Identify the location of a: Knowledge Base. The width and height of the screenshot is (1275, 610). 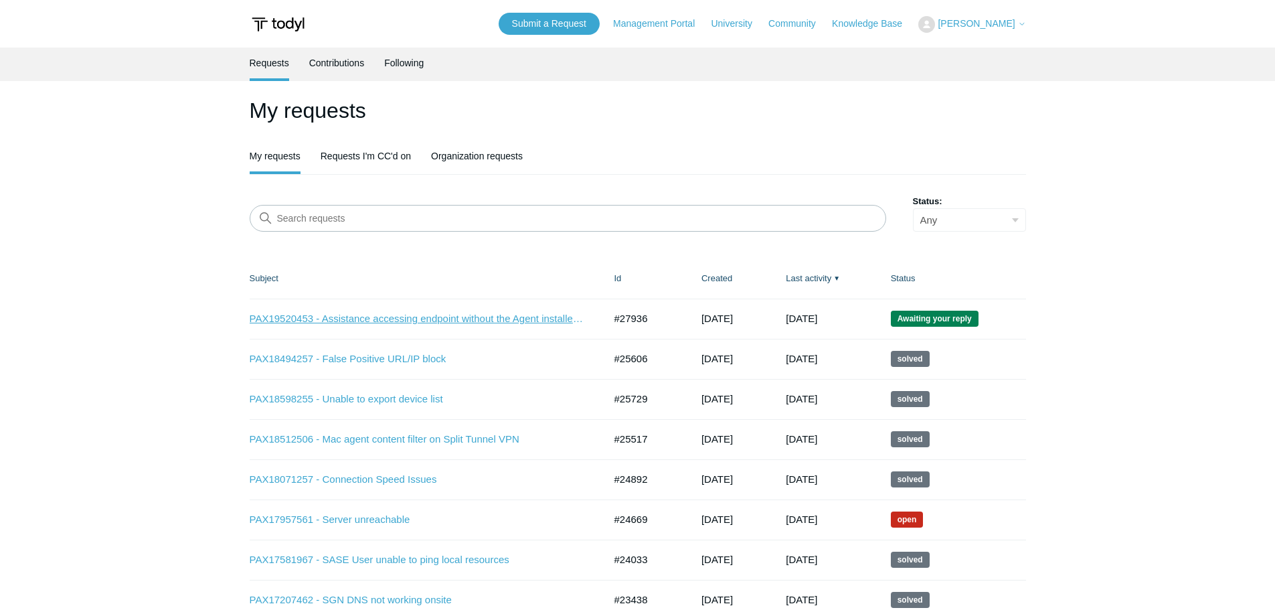
(873, 23).